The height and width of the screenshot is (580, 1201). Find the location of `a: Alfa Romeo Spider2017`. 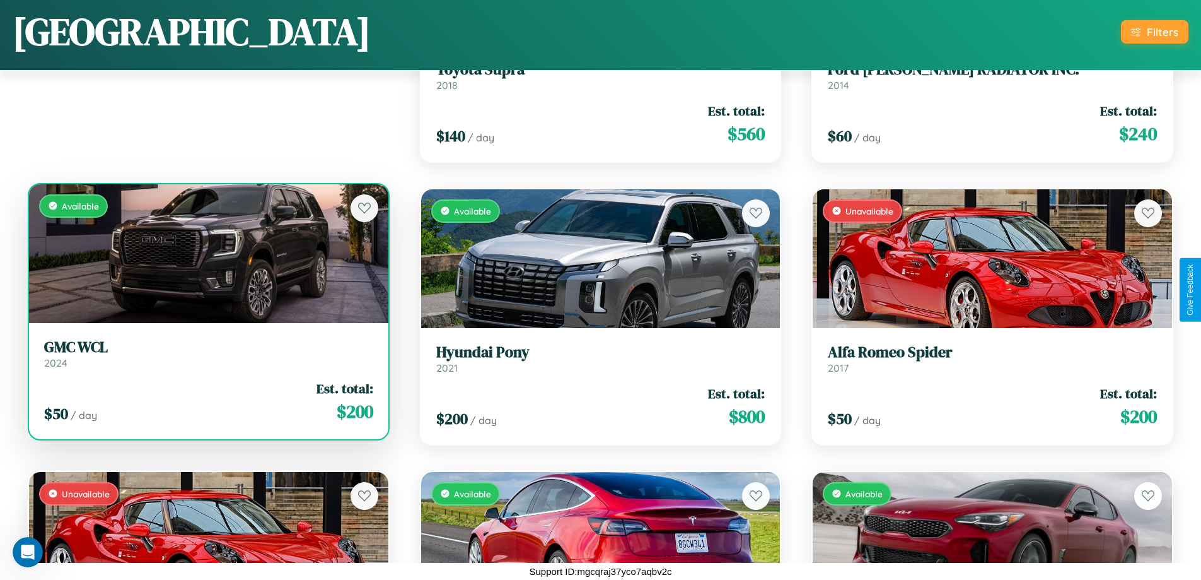

a: Alfa Romeo Spider2017 is located at coordinates (993, 358).